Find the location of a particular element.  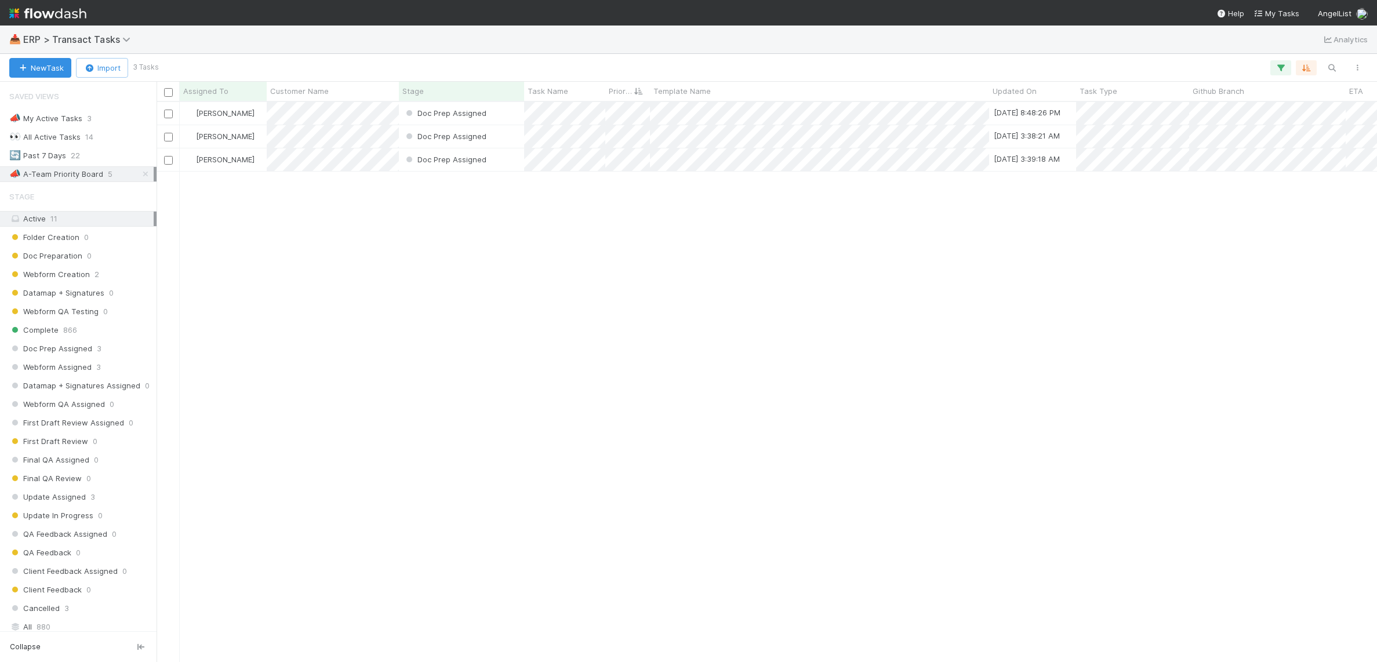

span: Webform Creation is located at coordinates (49, 274).